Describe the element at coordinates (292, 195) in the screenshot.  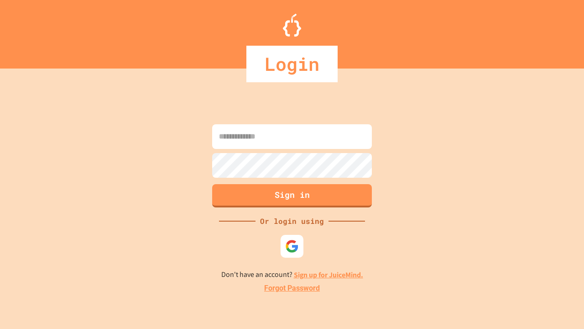
I see `button: Sign in` at that location.